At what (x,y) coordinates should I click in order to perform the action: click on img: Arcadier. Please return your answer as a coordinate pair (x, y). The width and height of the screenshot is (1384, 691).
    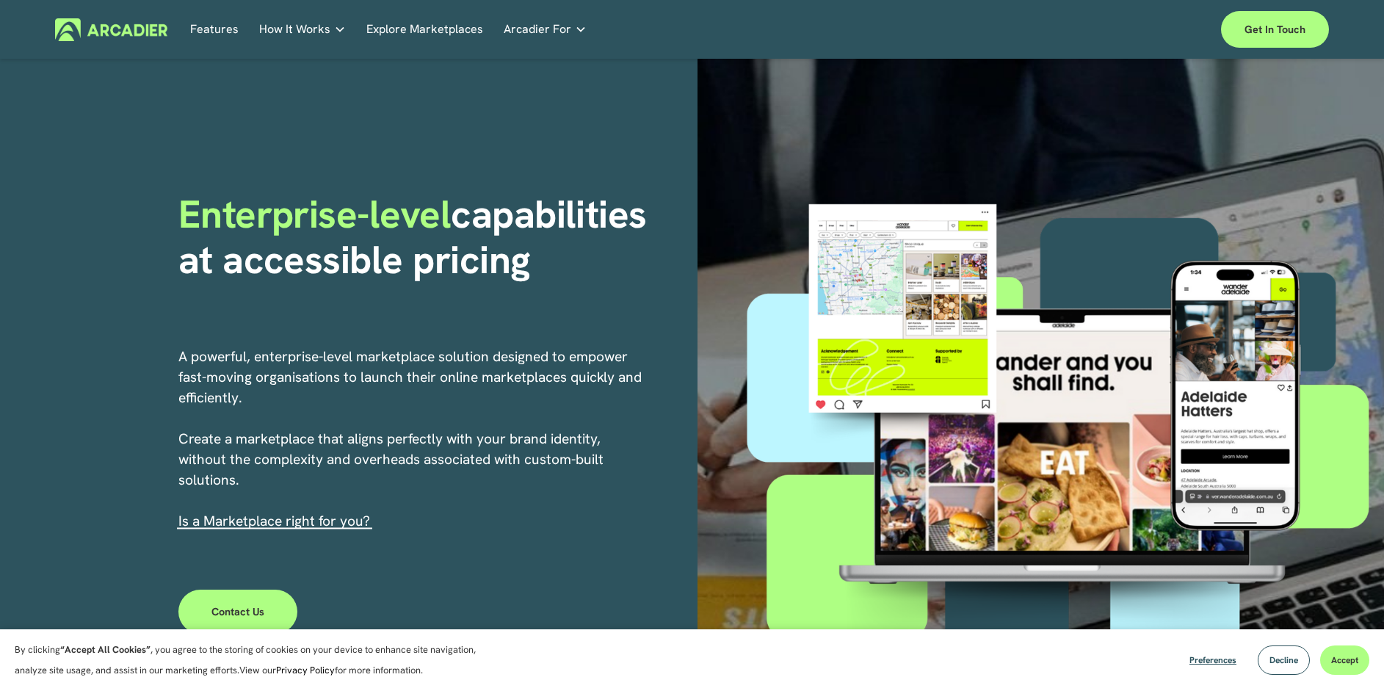
    Looking at the image, I should click on (111, 29).